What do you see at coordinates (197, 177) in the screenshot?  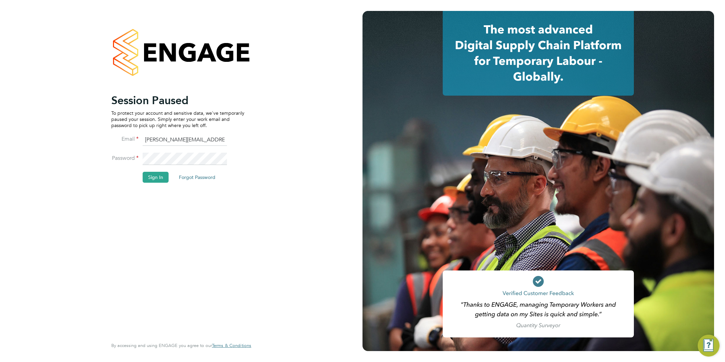 I see `button: Forgot Password` at bounding box center [197, 177].